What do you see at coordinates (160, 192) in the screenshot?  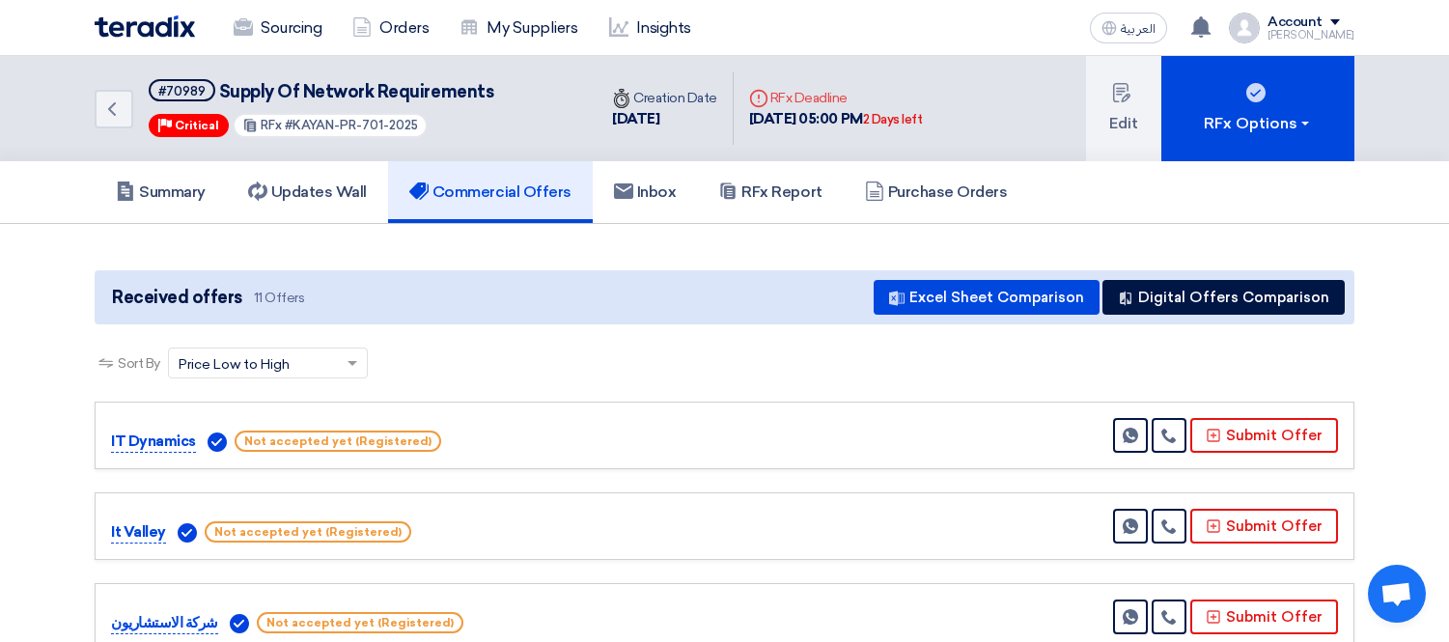 I see `h5: Summary` at bounding box center [160, 192].